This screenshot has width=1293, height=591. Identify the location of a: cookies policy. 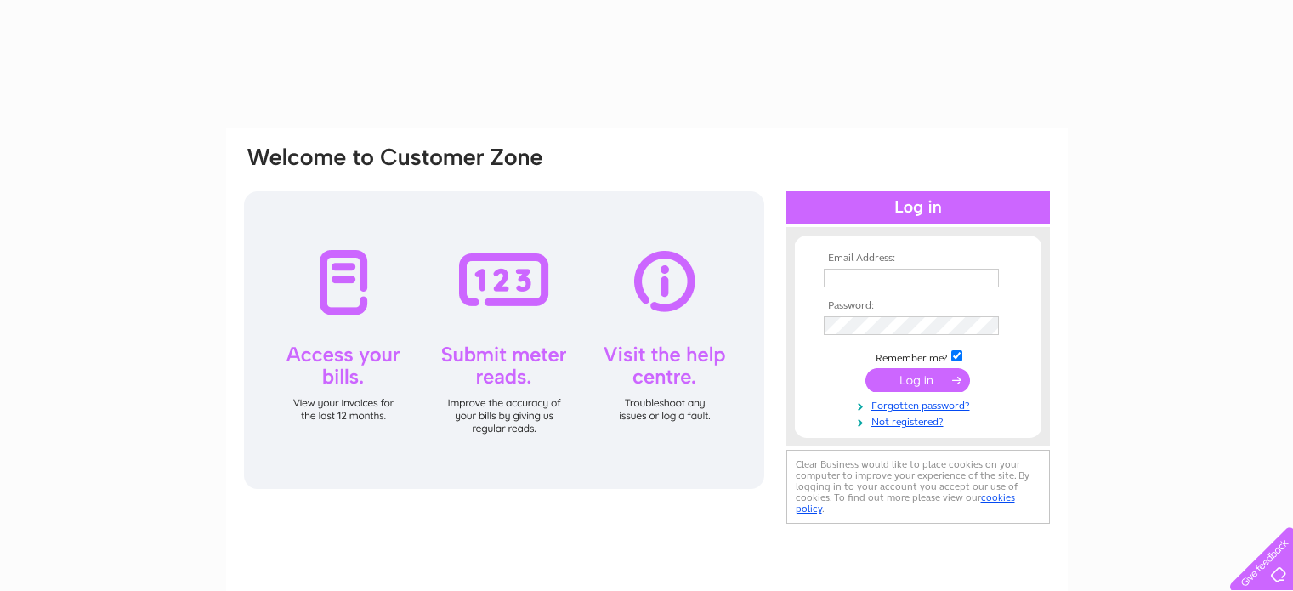
(905, 502).